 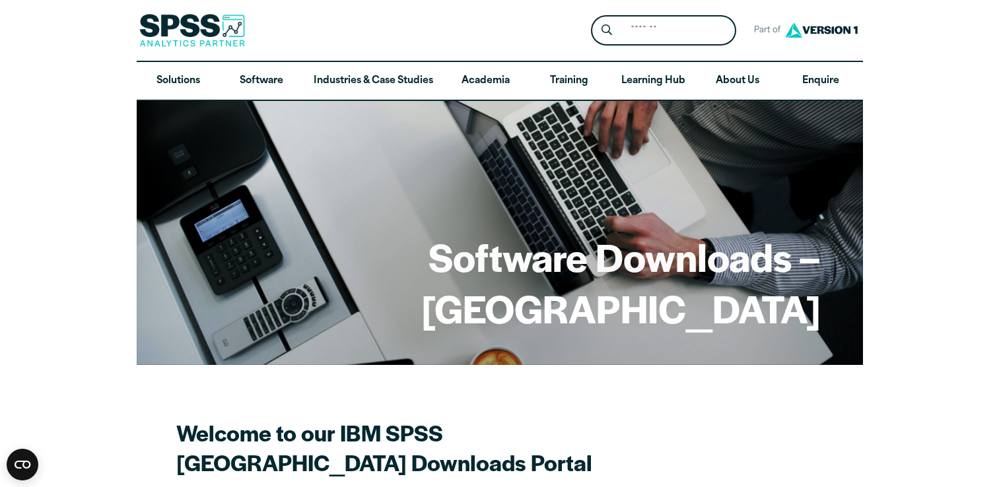 I want to click on a: Enquire, so click(x=821, y=81).